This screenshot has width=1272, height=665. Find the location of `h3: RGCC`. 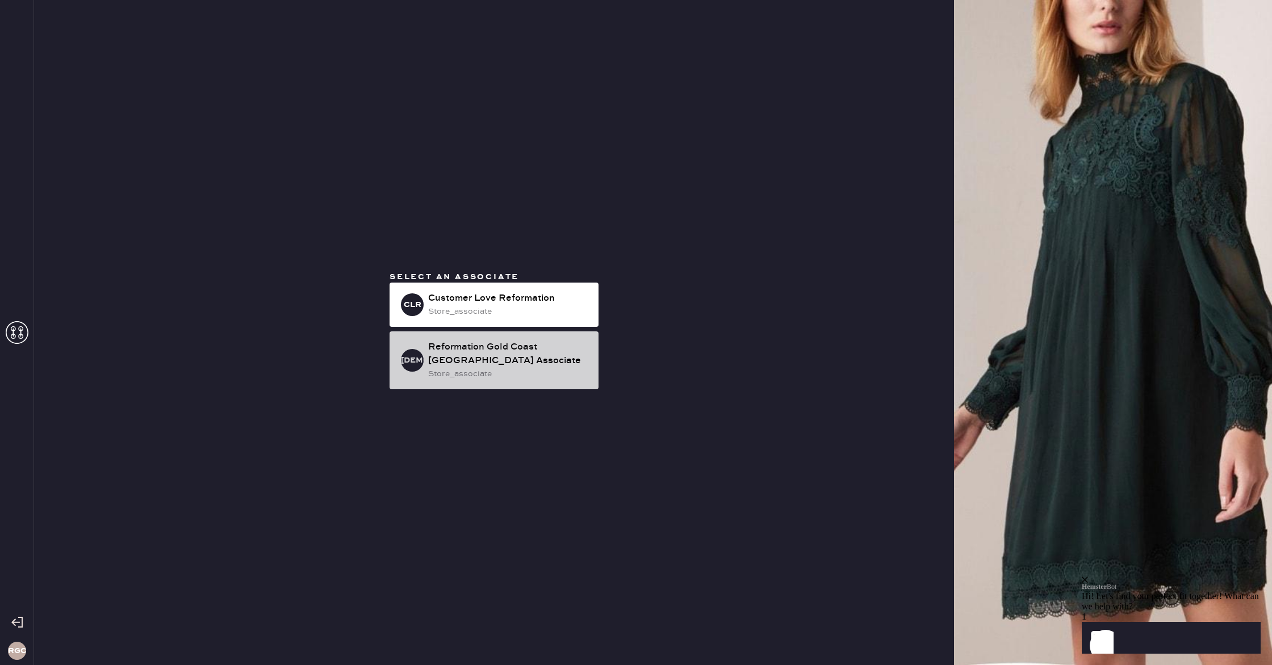

h3: RGCC is located at coordinates (17, 651).